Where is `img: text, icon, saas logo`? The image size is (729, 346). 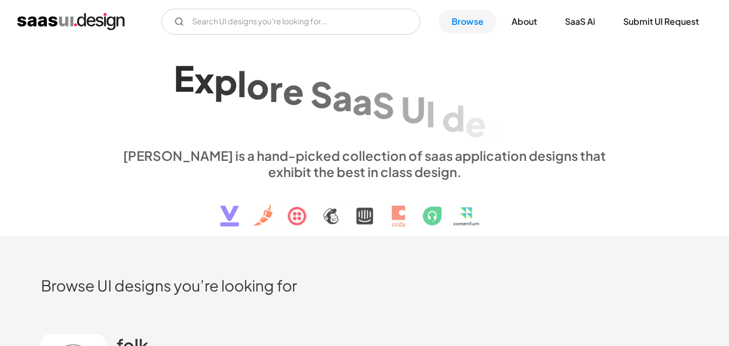 img: text, icon, saas logo is located at coordinates (365, 208).